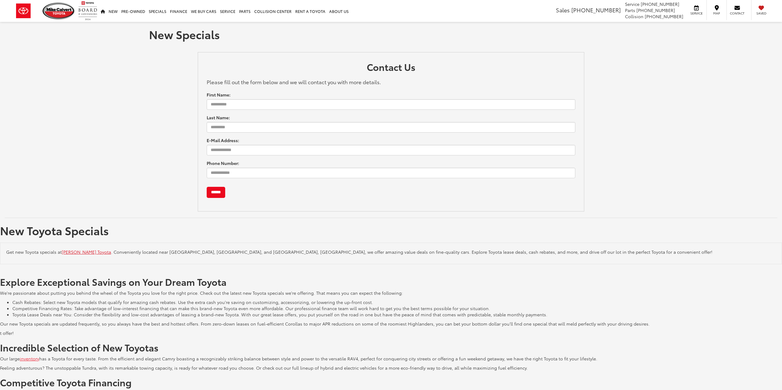 The image size is (782, 390). I want to click on span: Sales, so click(563, 10).